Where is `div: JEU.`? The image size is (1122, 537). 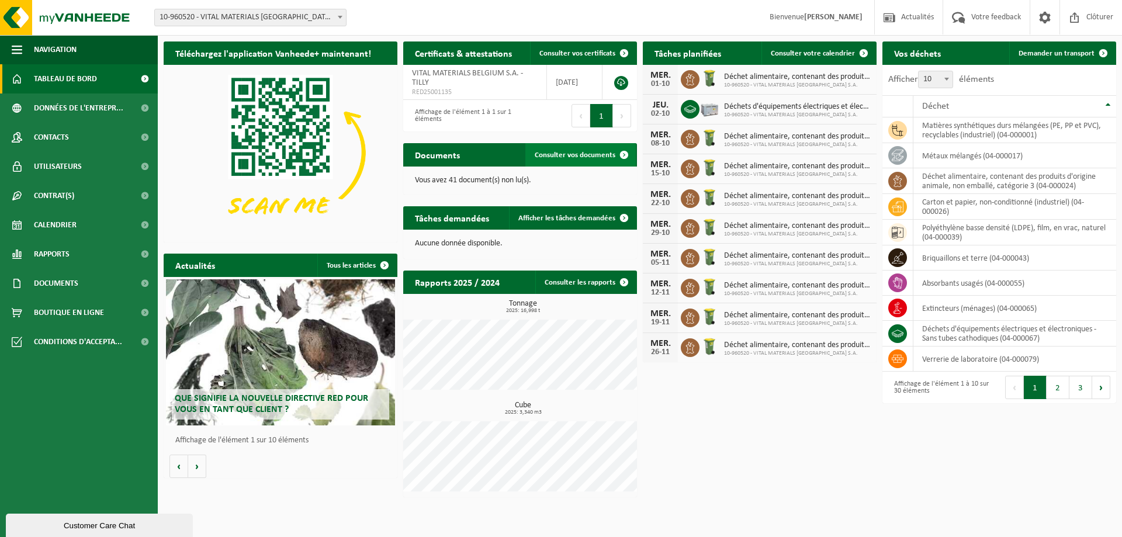
div: JEU. is located at coordinates (661, 105).